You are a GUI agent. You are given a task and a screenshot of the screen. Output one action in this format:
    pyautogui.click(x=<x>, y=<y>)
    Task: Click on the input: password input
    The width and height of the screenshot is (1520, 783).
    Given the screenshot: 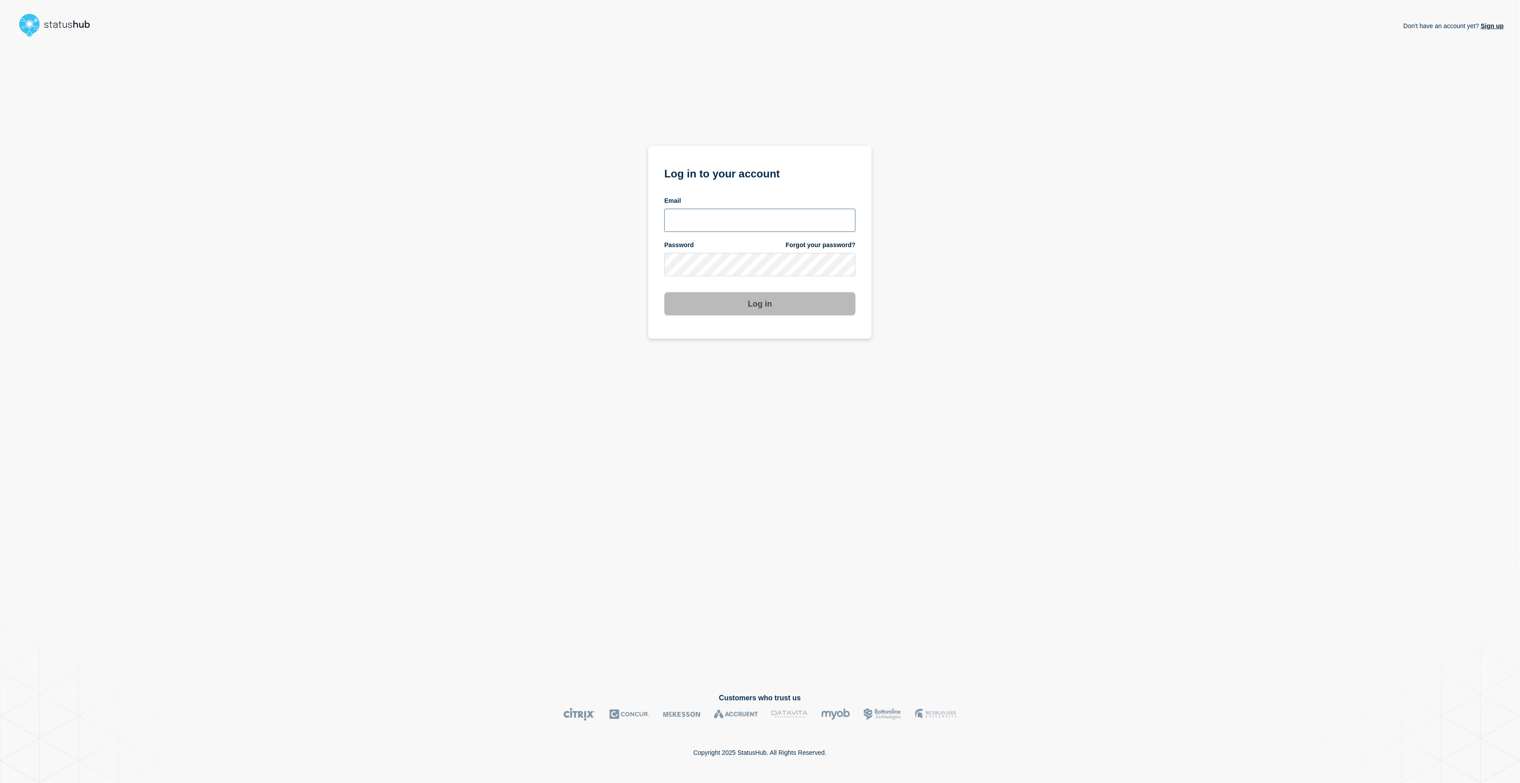 What is the action you would take?
    pyautogui.click(x=760, y=264)
    